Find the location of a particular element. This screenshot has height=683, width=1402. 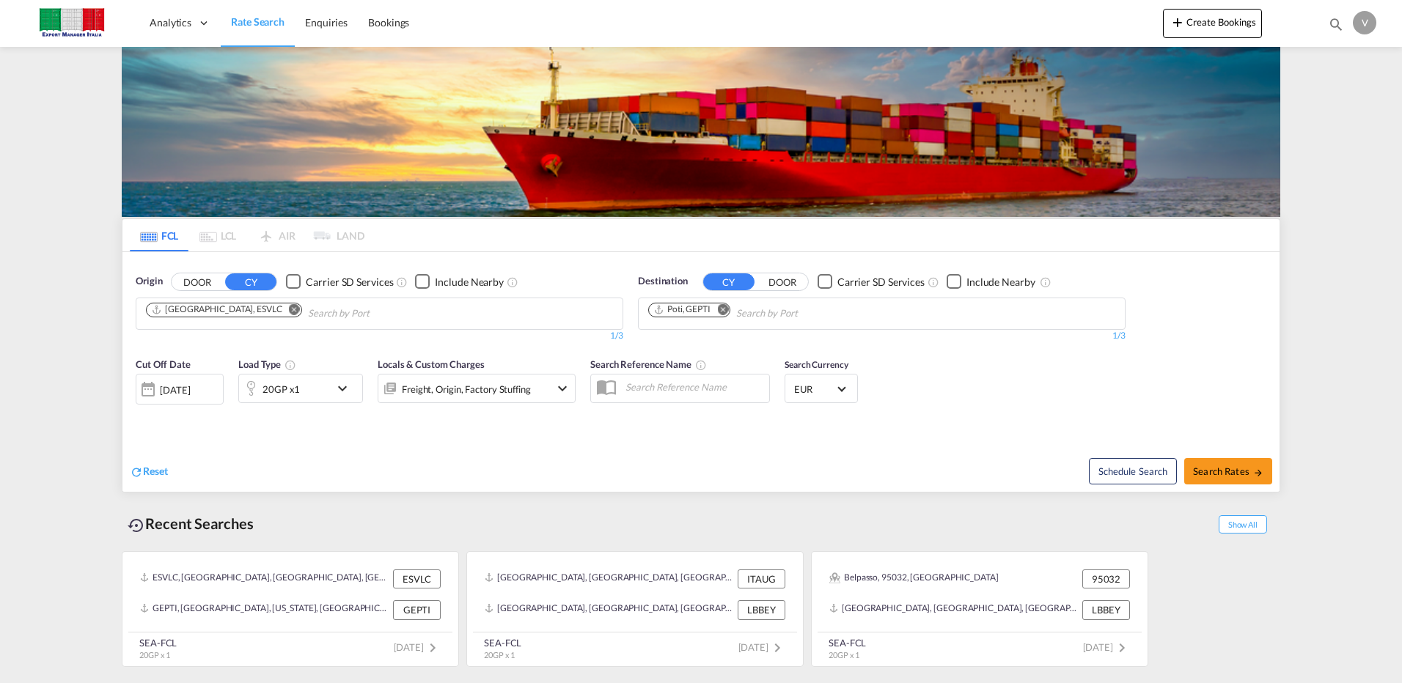

span: Search Reference Name is located at coordinates (648, 364).